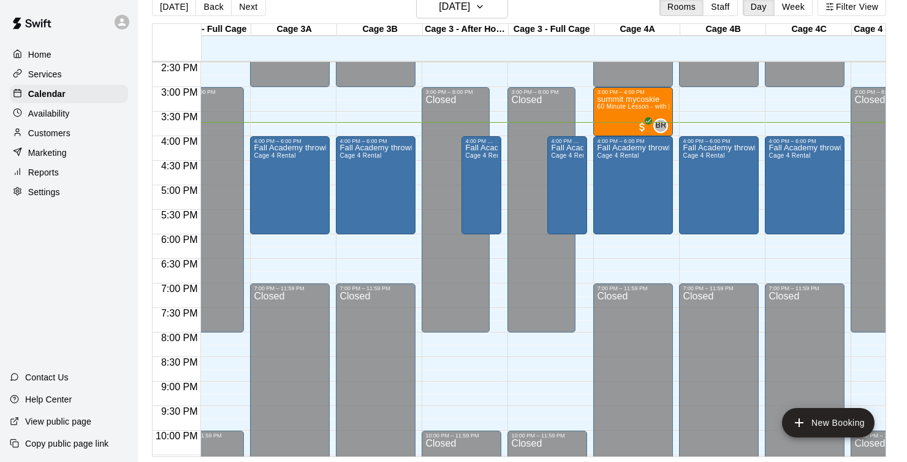 The height and width of the screenshot is (462, 907). I want to click on span: 3:00 PM, so click(180, 92).